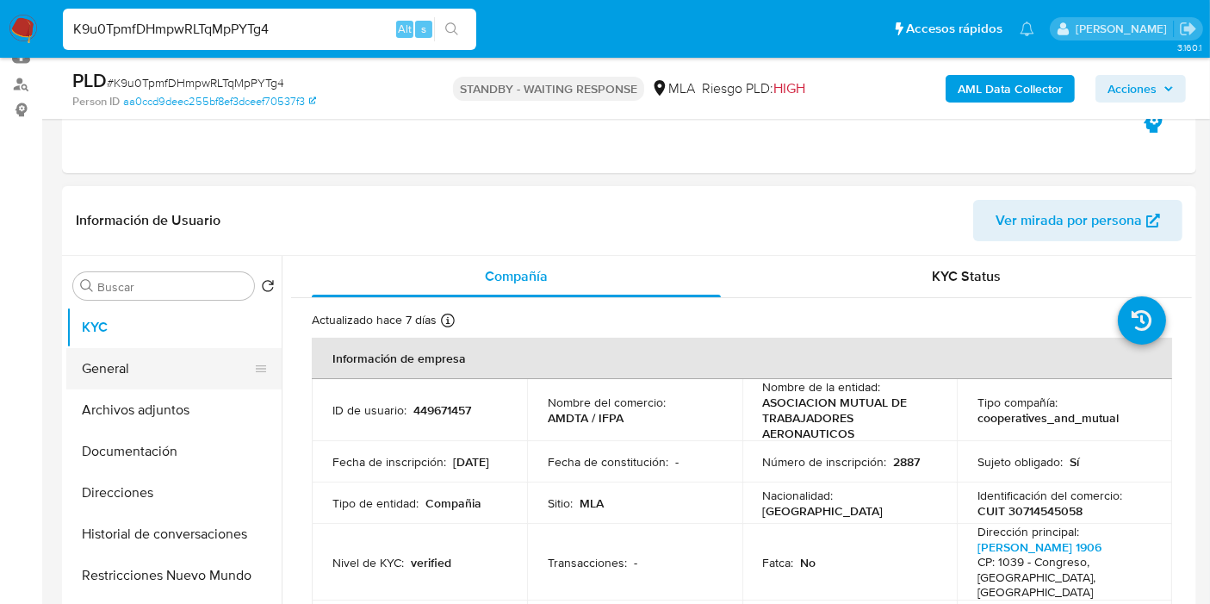 The image size is (1210, 604). What do you see at coordinates (174, 493) in the screenshot?
I see `button: Direcciones` at bounding box center [174, 493].